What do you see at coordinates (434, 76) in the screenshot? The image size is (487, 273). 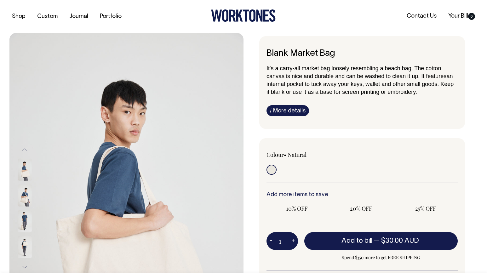 I see `span: t features` at bounding box center [434, 76].